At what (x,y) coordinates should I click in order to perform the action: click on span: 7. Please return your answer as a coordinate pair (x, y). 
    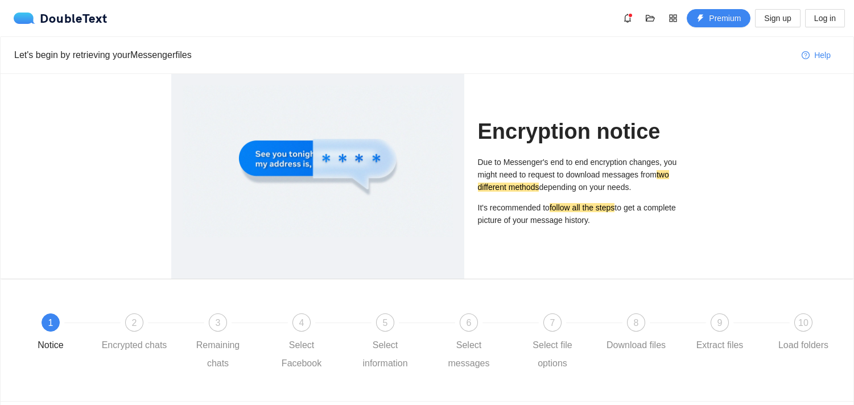
    Looking at the image, I should click on (552, 322).